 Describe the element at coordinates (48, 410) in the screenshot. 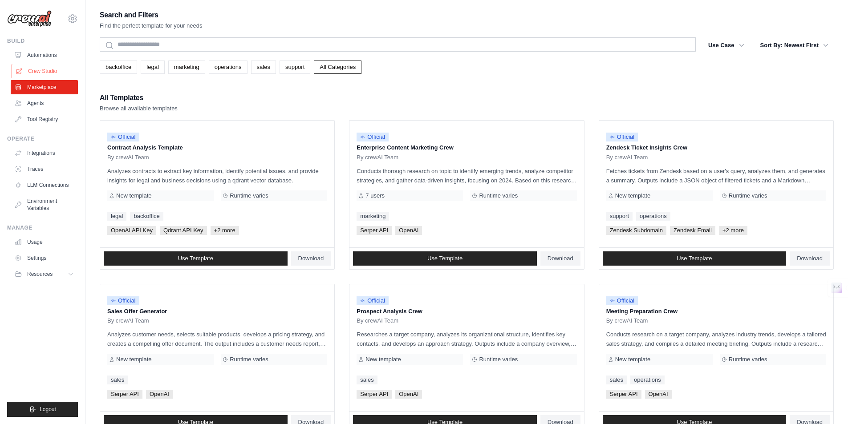

I see `span: Logout` at that location.